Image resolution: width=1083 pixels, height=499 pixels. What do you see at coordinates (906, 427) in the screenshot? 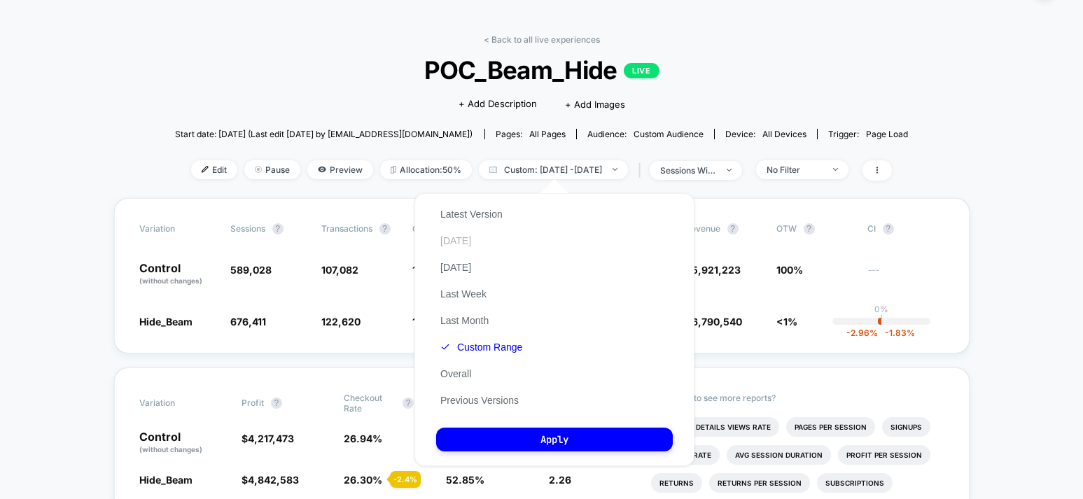
I see `li: Signups` at bounding box center [906, 427].